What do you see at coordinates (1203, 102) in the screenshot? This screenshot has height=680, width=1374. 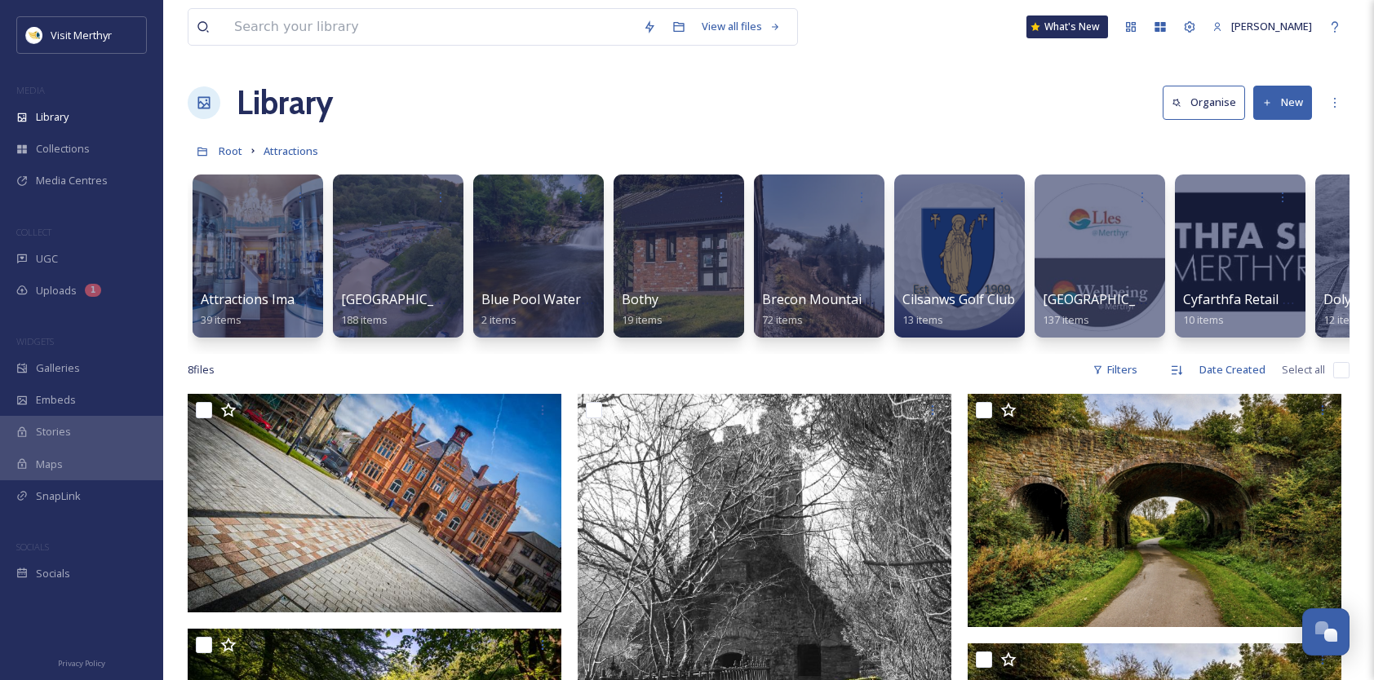 I see `a: Organise` at bounding box center [1203, 102].